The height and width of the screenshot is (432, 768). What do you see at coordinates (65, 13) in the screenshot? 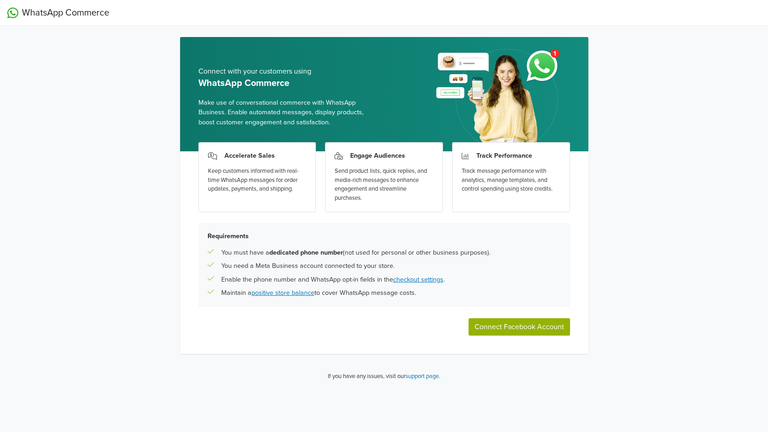
I see `span: WhatsApp Commerce` at bounding box center [65, 13].